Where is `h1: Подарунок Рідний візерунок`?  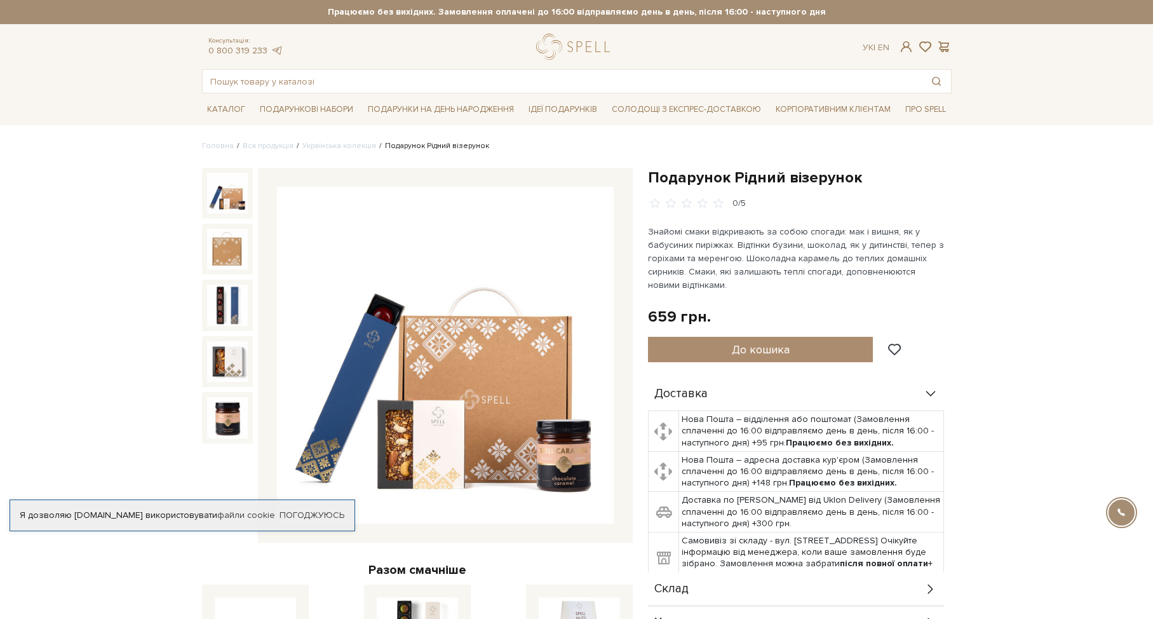 h1: Подарунок Рідний візерунок is located at coordinates (800, 177).